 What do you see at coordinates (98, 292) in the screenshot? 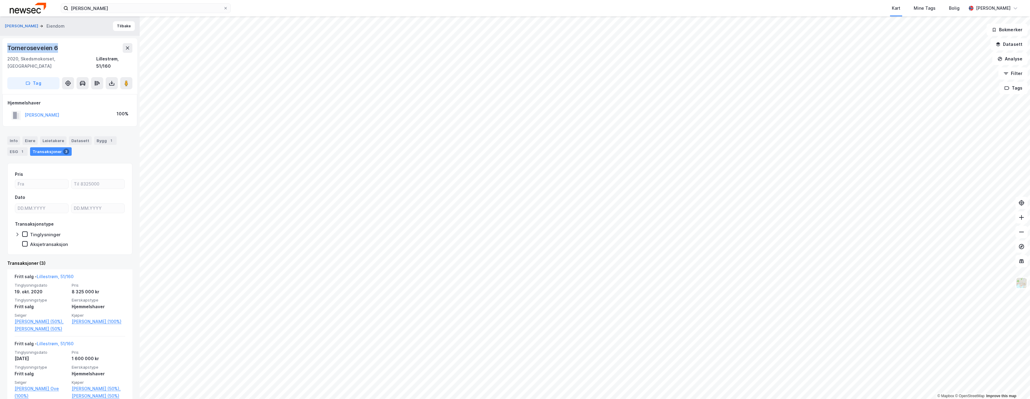
I see `div: 8 325 000 kr` at bounding box center [98, 292].